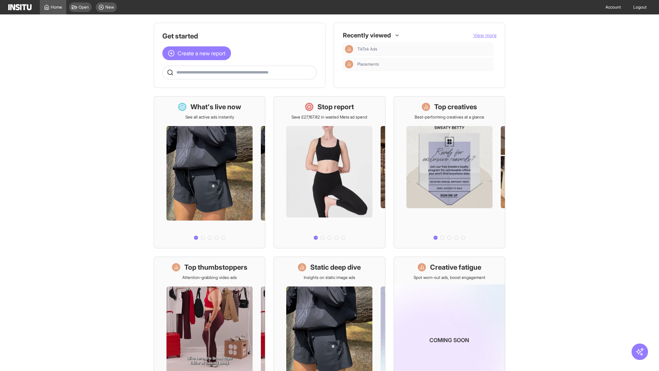 The image size is (659, 371). What do you see at coordinates (197, 53) in the screenshot?
I see `button: Create a new report` at bounding box center [197, 53].